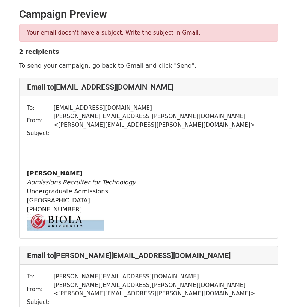 The image size is (297, 307). What do you see at coordinates (149, 33) in the screenshot?
I see `p: Your email doesn't have a subject. Write the subject in Gmail.` at bounding box center [149, 33].